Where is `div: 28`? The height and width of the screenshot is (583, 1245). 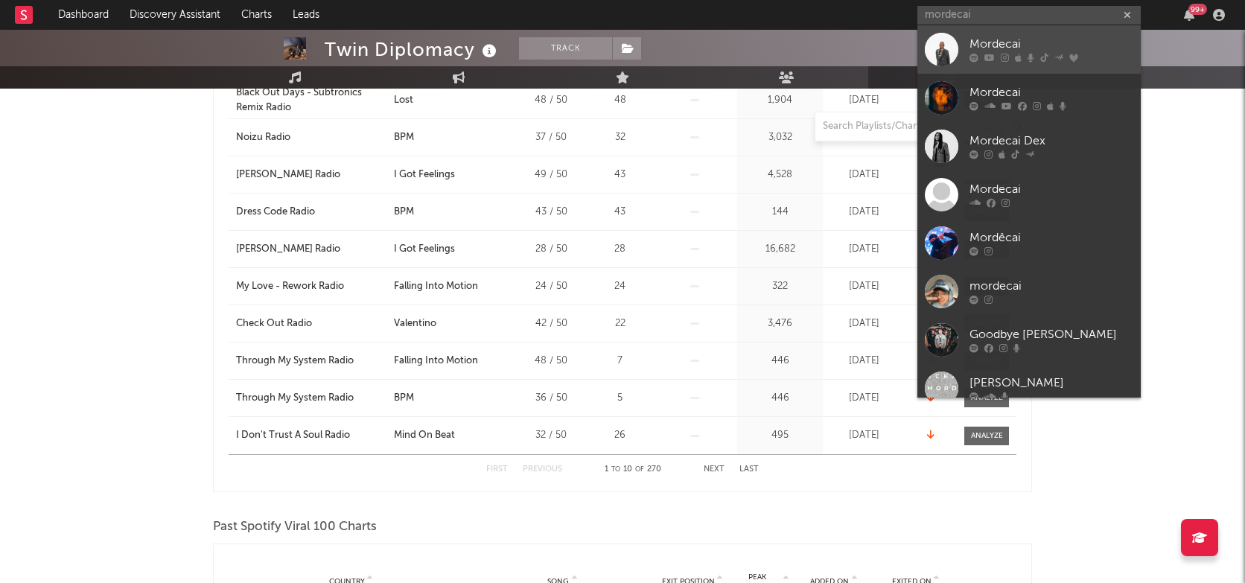 div: 28 is located at coordinates (619, 249).